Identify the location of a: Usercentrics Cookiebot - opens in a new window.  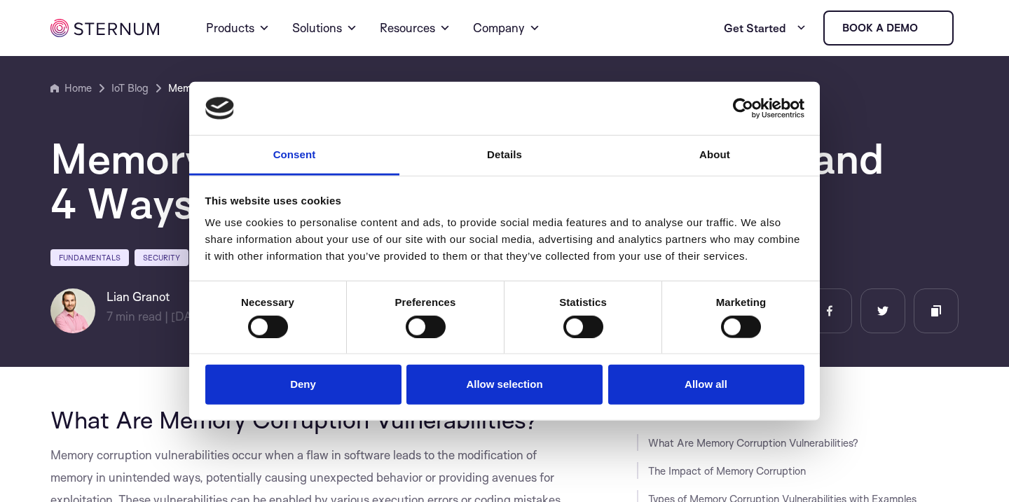
(742, 109).